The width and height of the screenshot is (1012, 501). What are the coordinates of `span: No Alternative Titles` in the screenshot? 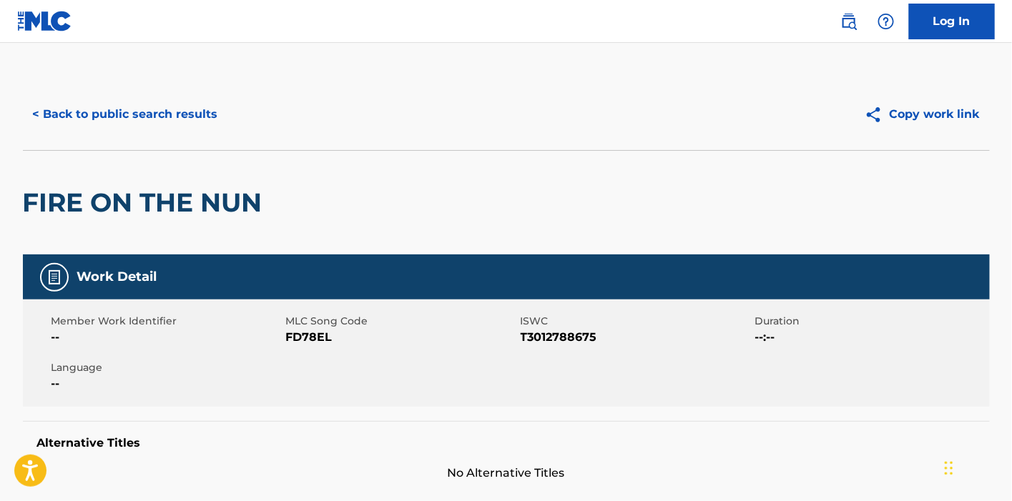 It's located at (506, 474).